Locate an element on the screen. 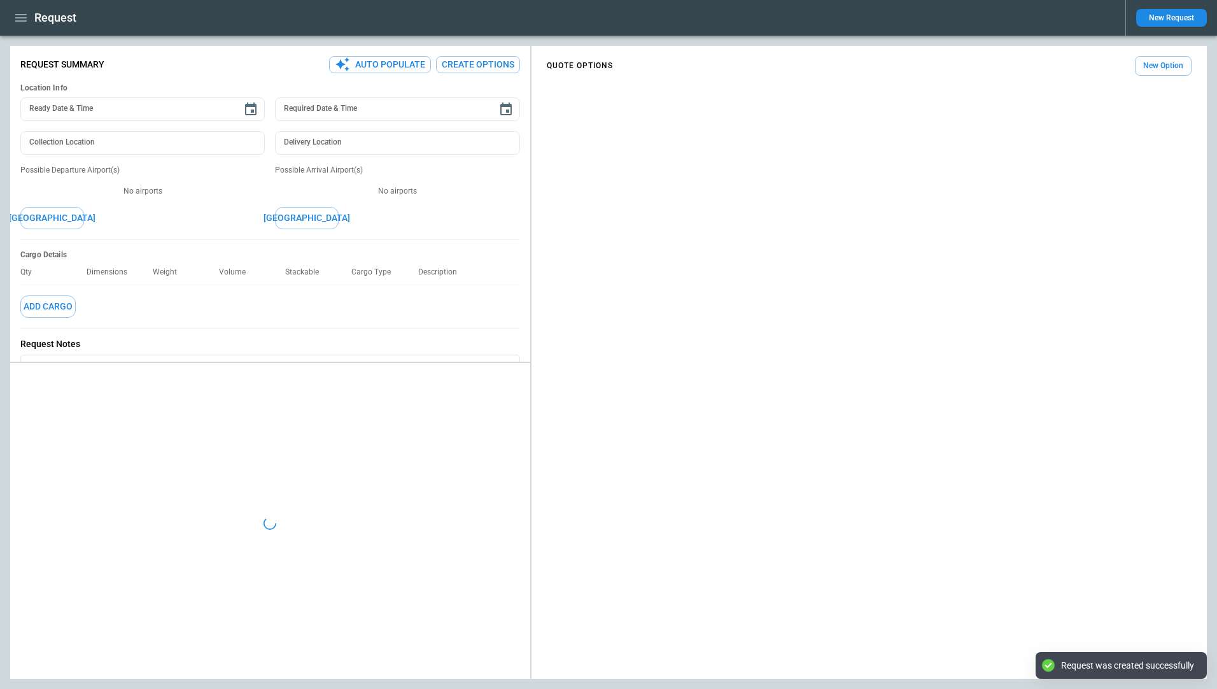  p: Possible Departure Airport(s) is located at coordinates (143, 170).